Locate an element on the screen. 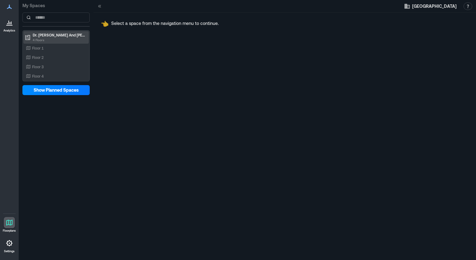 The image size is (476, 260). span: pointing left is located at coordinates (105, 23).